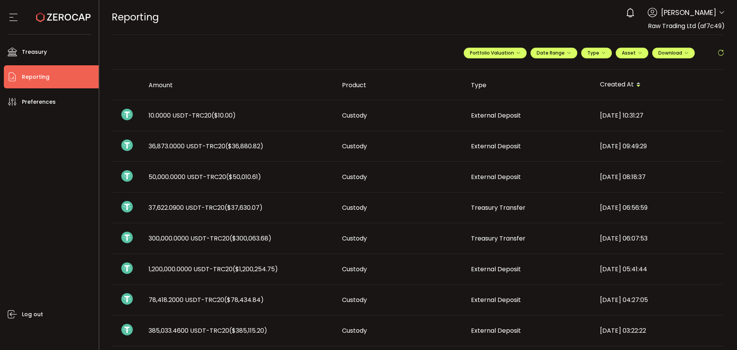 The width and height of the screenshot is (737, 350). What do you see at coordinates (495, 53) in the screenshot?
I see `button: Portfolio Valuation` at bounding box center [495, 53].